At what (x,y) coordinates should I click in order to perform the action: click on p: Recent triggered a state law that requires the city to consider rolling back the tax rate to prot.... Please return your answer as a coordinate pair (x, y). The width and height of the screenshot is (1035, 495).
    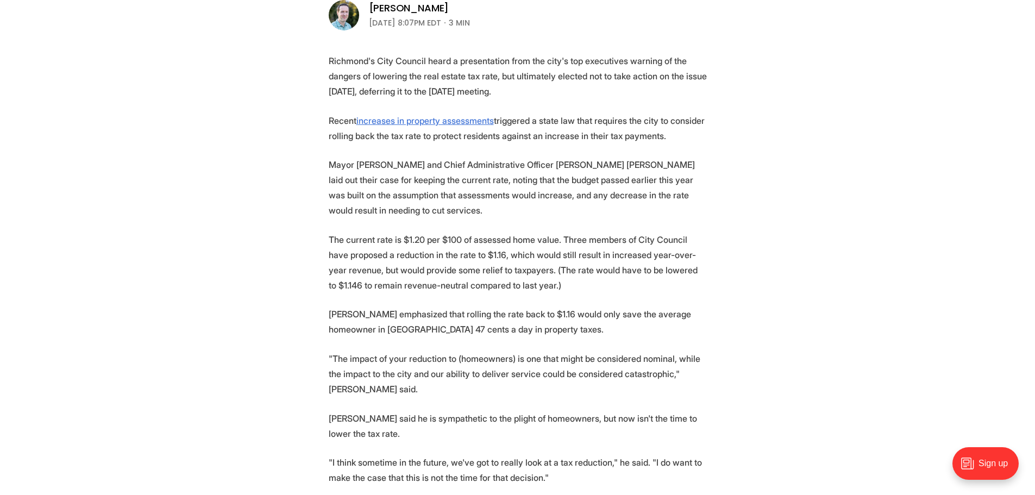
    Looking at the image, I should click on (518, 128).